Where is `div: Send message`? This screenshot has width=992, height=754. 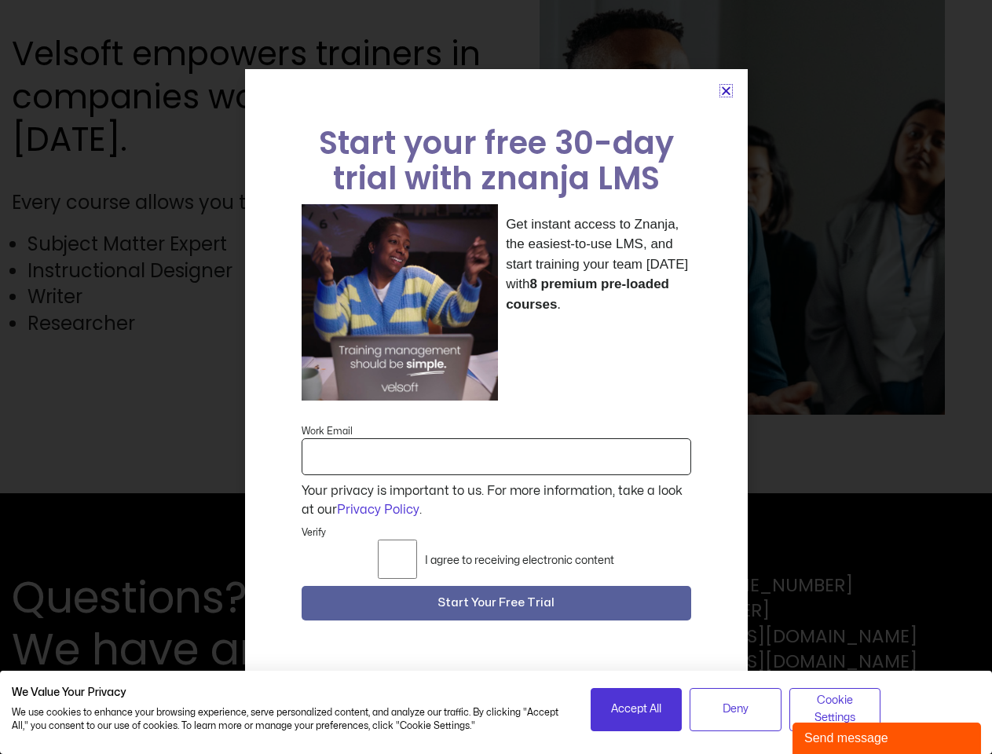
div: Send message is located at coordinates (94, 19).